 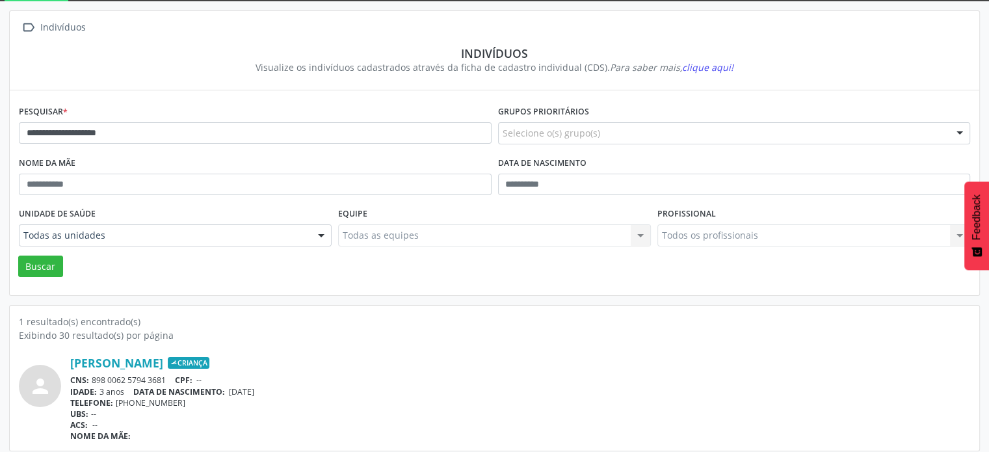 What do you see at coordinates (53, 27) in the screenshot?
I see `a:  Indivíduos` at bounding box center [53, 27].